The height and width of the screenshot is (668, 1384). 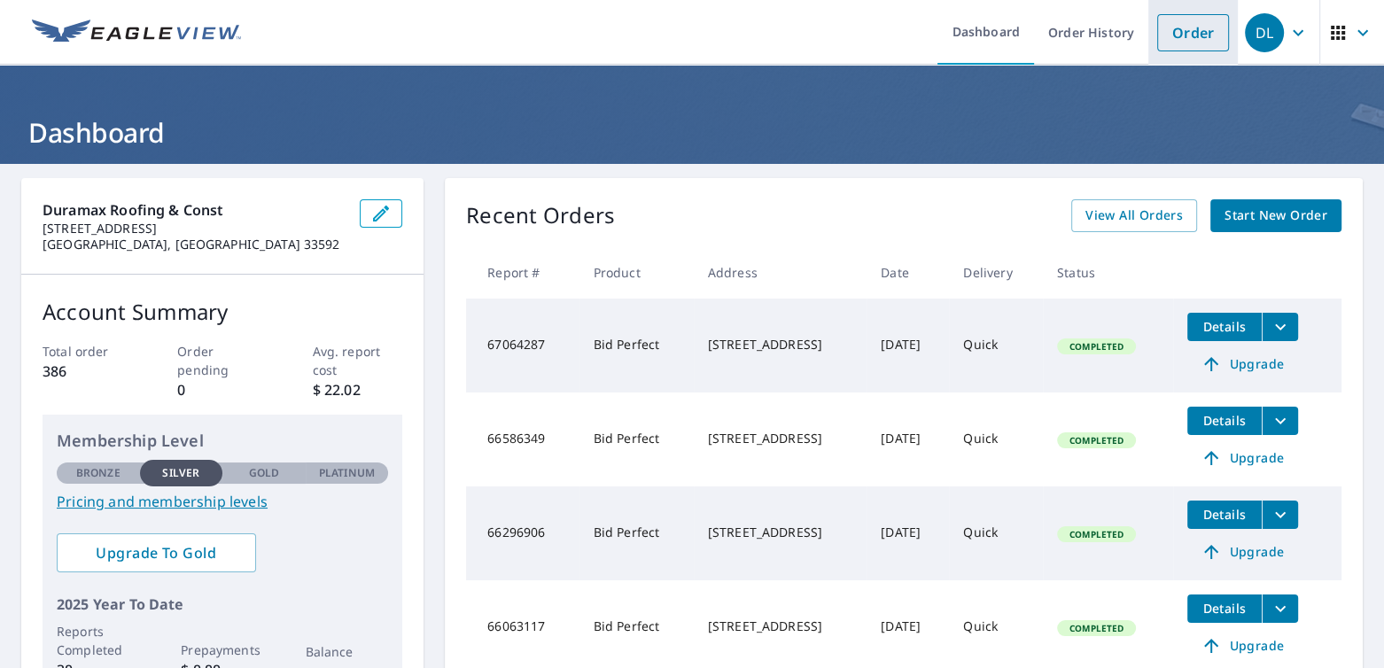 What do you see at coordinates (264, 473) in the screenshot?
I see `p: Gold` at bounding box center [264, 473].